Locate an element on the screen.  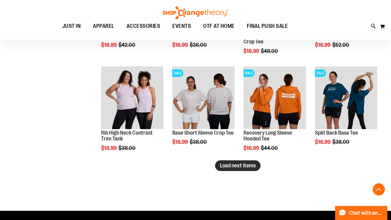
span: $52.00 is located at coordinates (341, 45).